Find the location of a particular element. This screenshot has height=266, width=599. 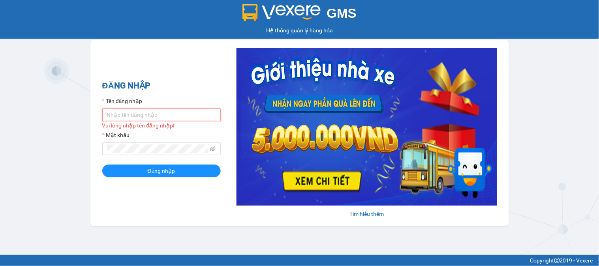

span: GMS is located at coordinates (342, 13).